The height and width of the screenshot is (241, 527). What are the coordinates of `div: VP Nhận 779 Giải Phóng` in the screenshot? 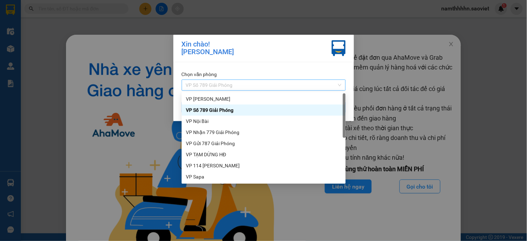 It's located at (264, 132).